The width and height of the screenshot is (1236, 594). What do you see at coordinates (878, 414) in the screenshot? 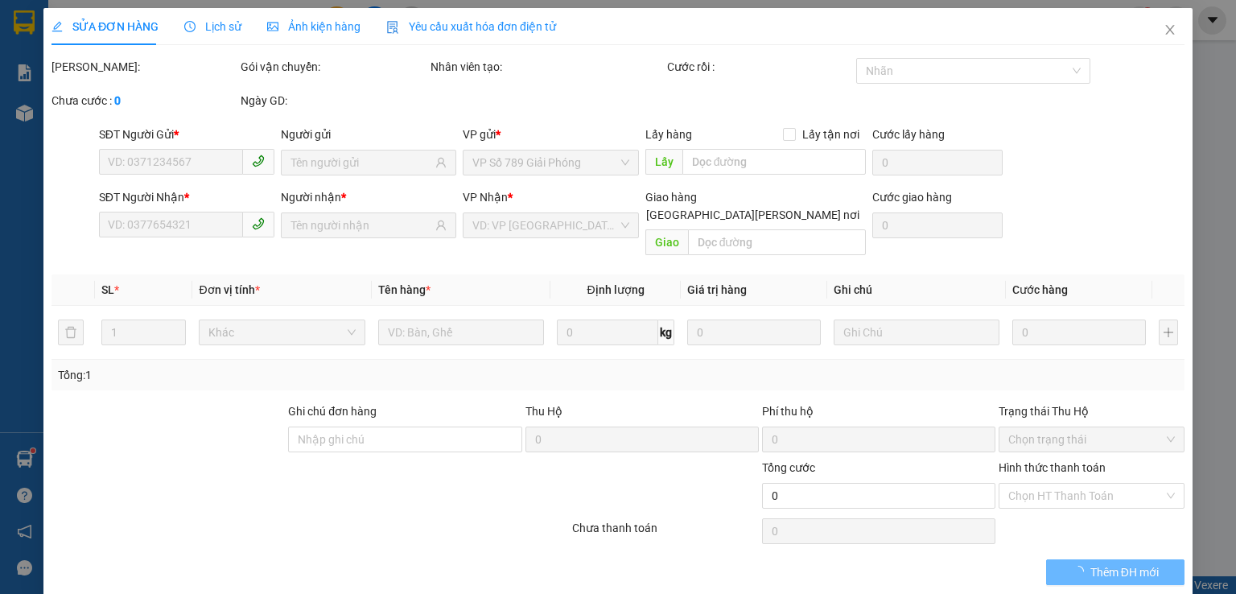
I see `div: Phí thu hộ` at bounding box center [878, 414].